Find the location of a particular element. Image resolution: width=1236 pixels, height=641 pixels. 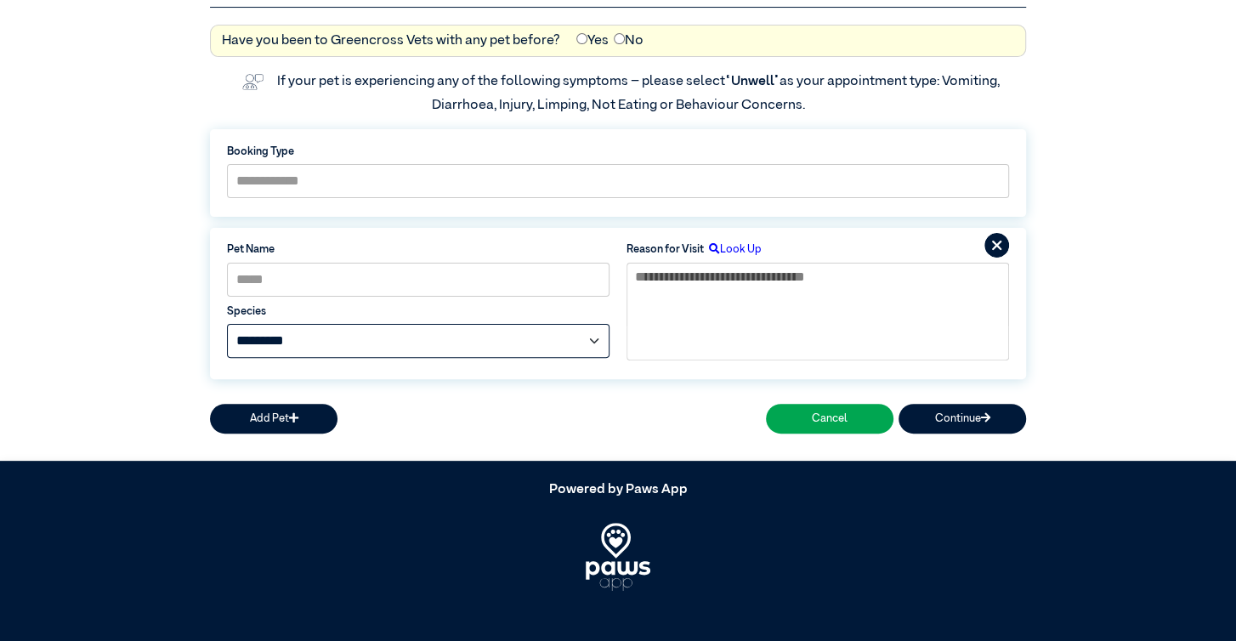

label: No is located at coordinates (628, 41).